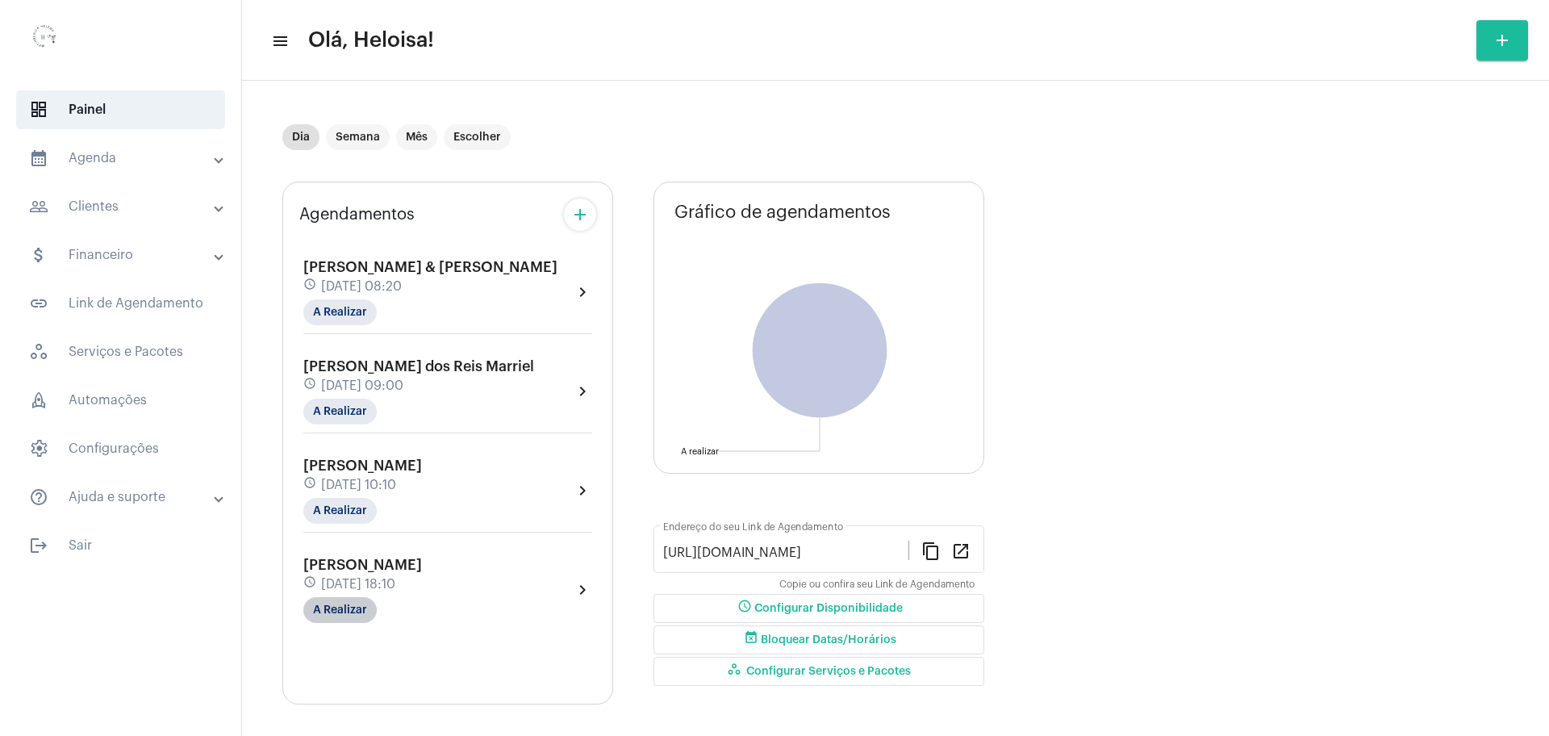  Describe the element at coordinates (120, 545) in the screenshot. I see `span: Sair` at that location.